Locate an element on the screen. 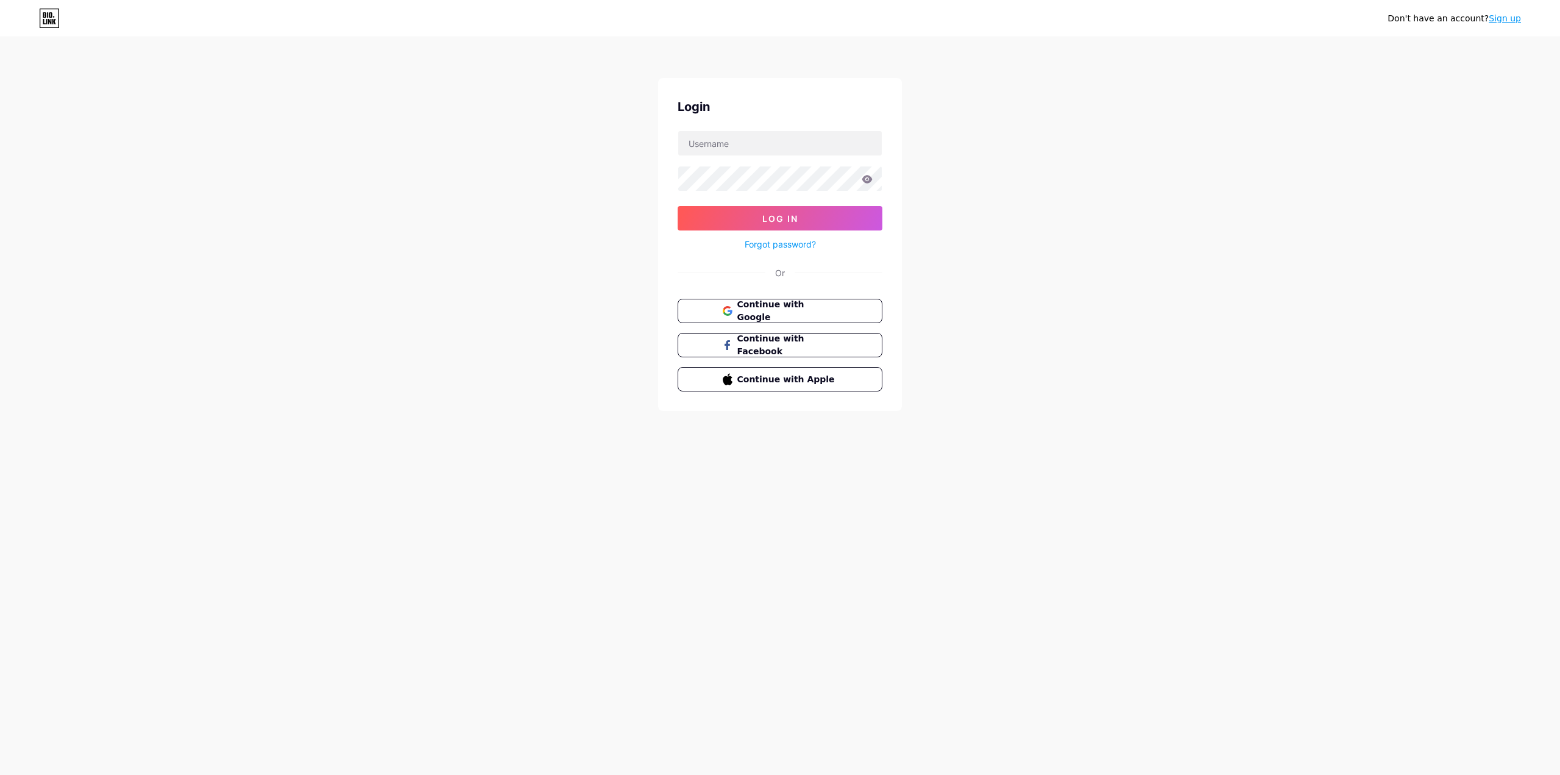 The width and height of the screenshot is (1560, 775). span: Log In is located at coordinates (780, 218).